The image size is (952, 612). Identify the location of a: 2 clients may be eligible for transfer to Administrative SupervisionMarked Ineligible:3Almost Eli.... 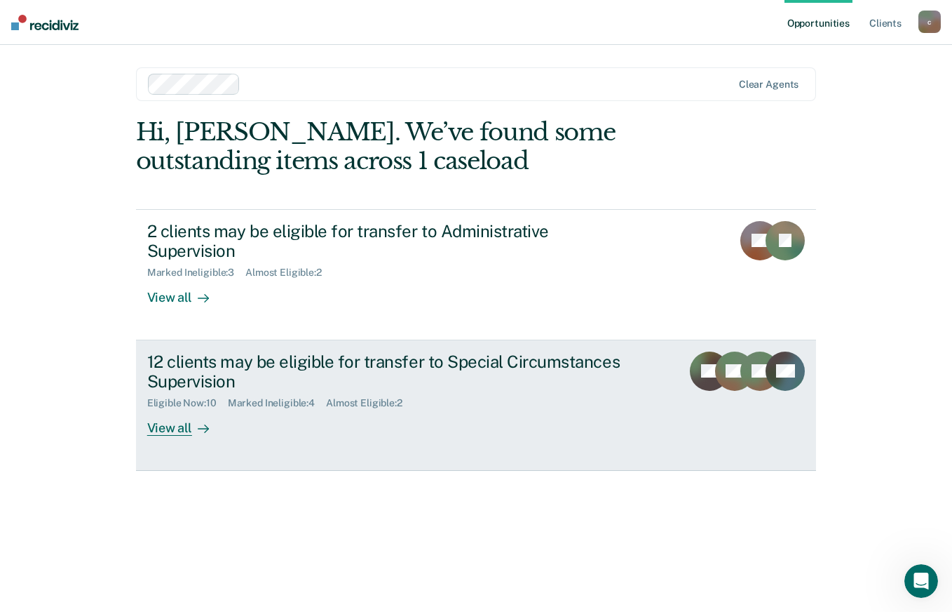
(476, 274).